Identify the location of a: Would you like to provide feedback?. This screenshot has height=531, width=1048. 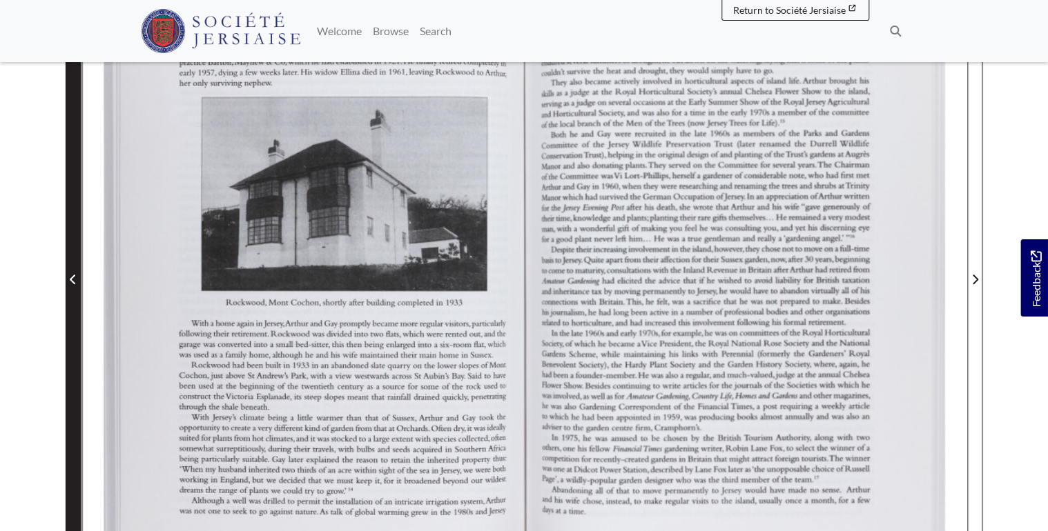
(1034, 278).